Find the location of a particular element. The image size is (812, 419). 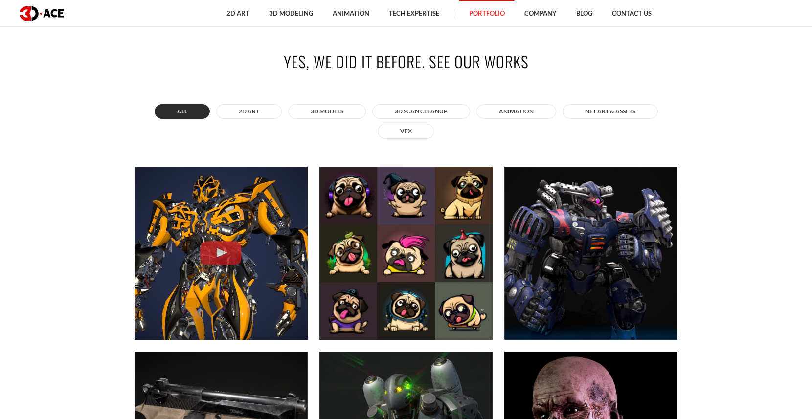

a: Pugs 2D NFT Collection is located at coordinates (406, 253).